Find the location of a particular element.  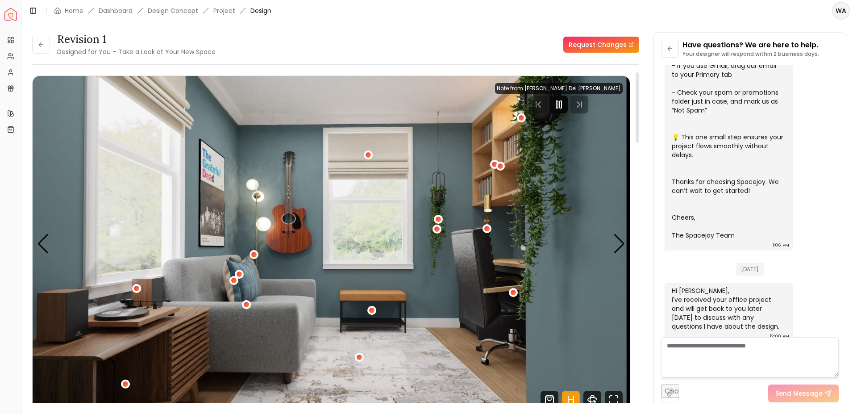

nav: breadcrumb is located at coordinates (163, 11).